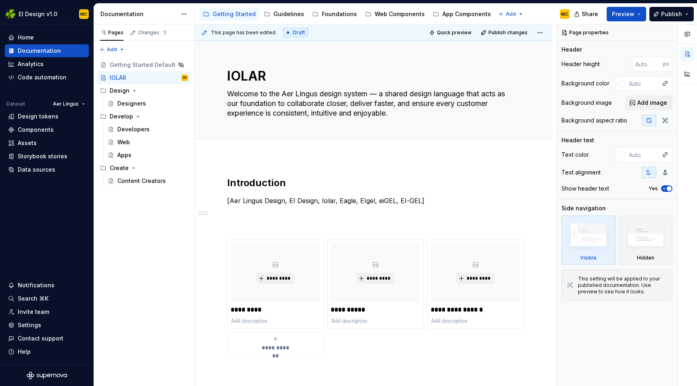 The image size is (697, 386). Describe the element at coordinates (586, 103) in the screenshot. I see `div: Background image` at that location.